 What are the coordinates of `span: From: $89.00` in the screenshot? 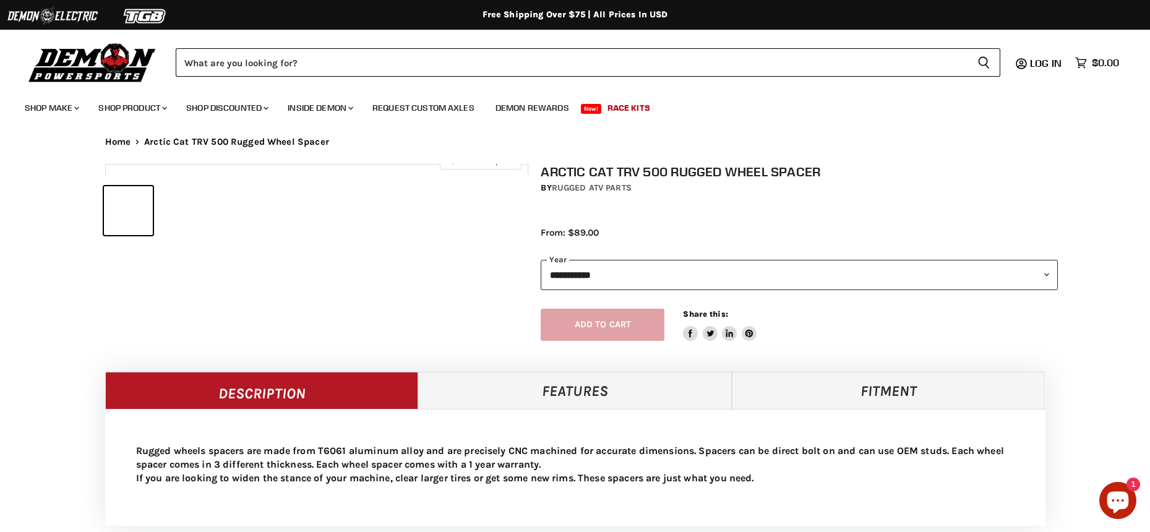 It's located at (570, 233).